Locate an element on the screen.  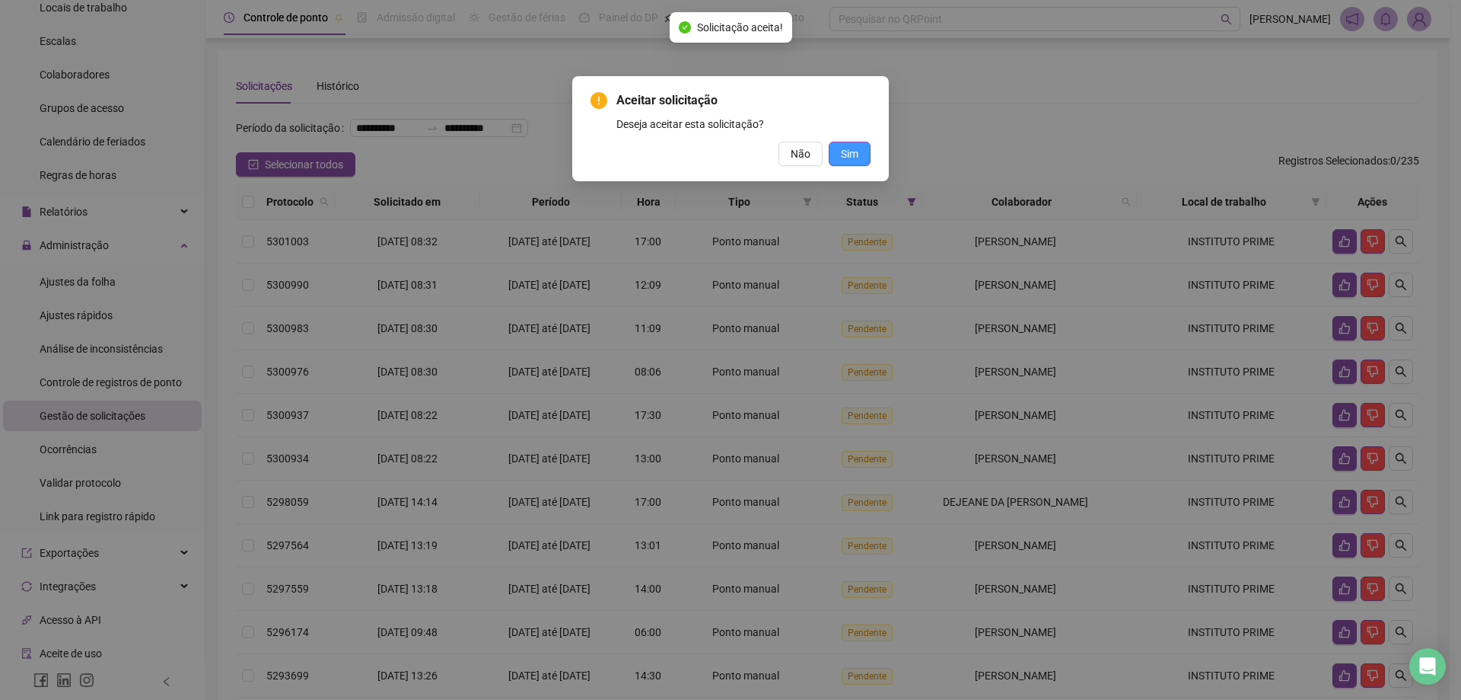
span: check-circle is located at coordinates (685, 27).